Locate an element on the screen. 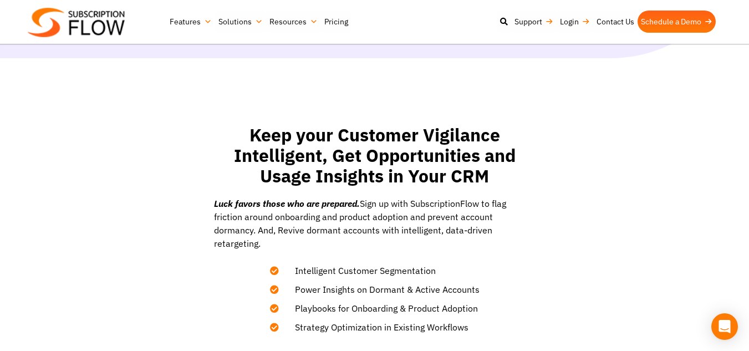 The height and width of the screenshot is (351, 749). a: Schedule a Demo is located at coordinates (676, 22).